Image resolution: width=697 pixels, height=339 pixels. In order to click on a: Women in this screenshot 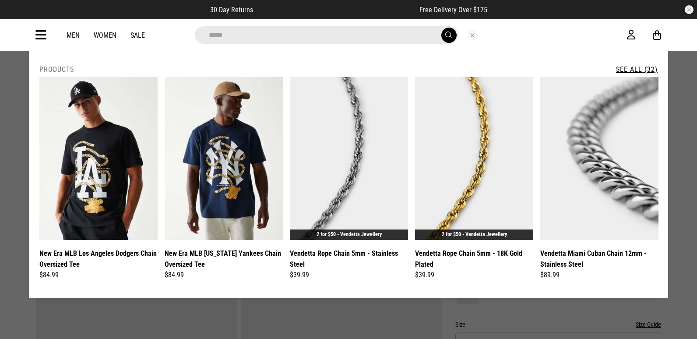, I will do `click(105, 35)`.